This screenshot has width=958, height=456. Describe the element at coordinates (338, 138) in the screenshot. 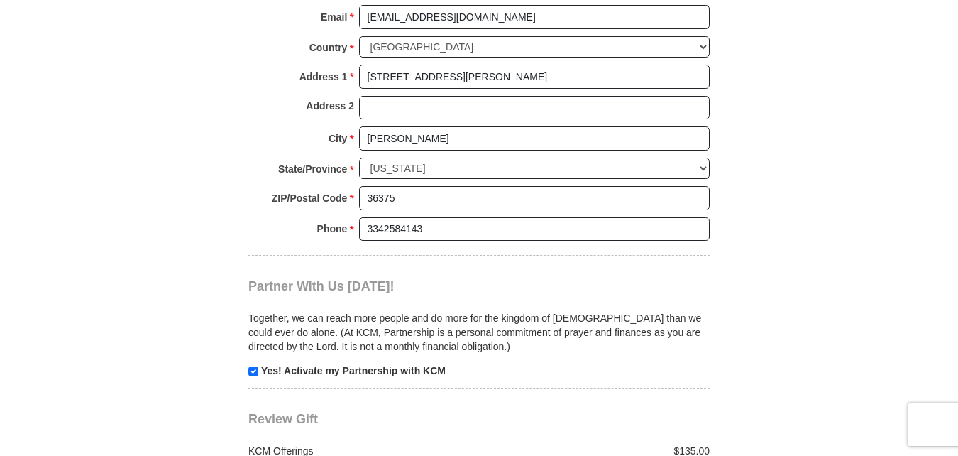

I see `strong: City` at that location.